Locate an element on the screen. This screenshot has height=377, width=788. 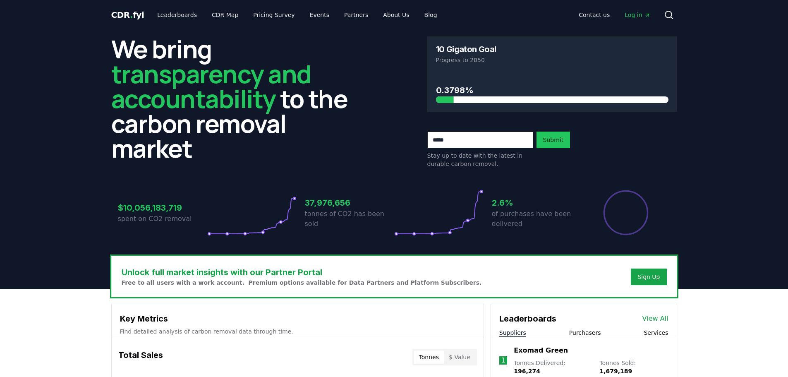
span: transparency and accountability is located at coordinates (211, 86).